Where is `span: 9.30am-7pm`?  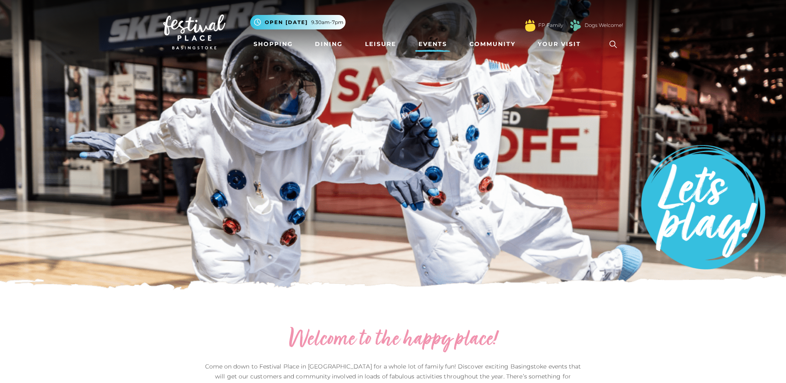 span: 9.30am-7pm is located at coordinates (327, 22).